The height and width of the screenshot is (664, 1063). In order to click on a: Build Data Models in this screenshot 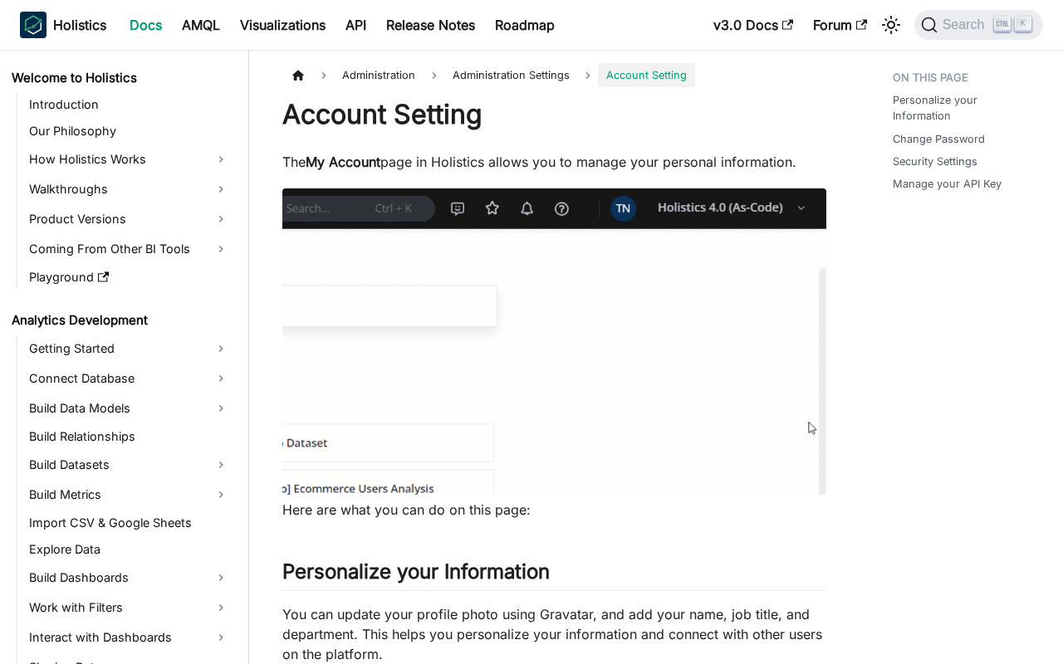, I will do `click(129, 409)`.